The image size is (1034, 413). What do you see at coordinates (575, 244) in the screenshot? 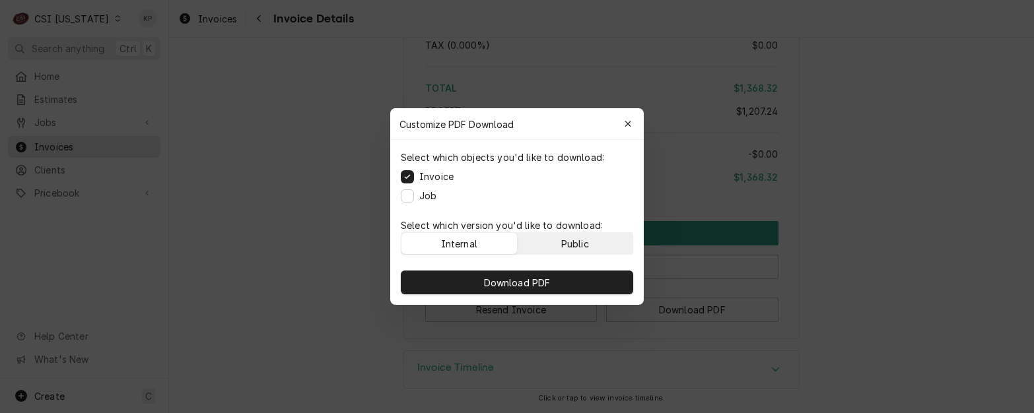
I see `div: Public` at bounding box center [575, 244].